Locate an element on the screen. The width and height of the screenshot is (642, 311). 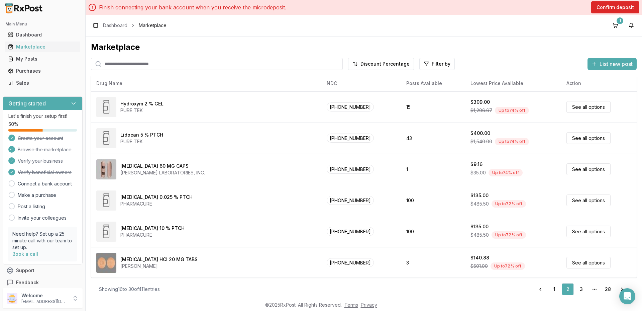
button: 1 is located at coordinates (615, 25).